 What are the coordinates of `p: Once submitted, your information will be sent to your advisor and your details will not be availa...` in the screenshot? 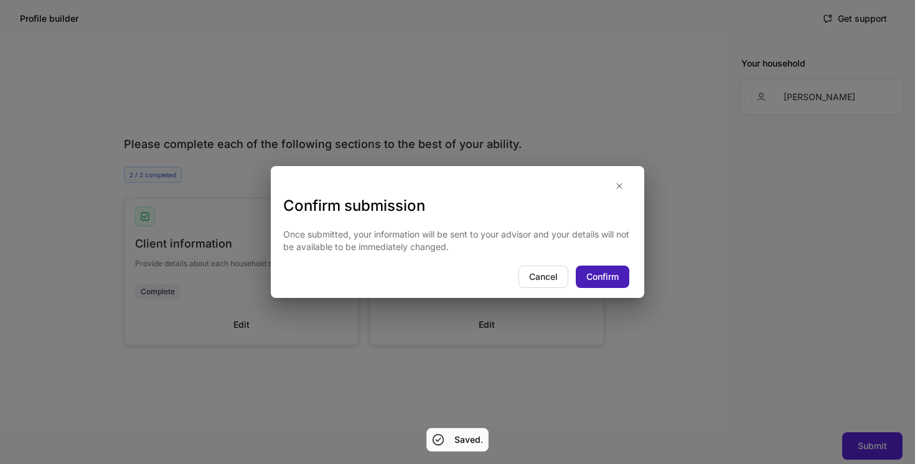 It's located at (457, 241).